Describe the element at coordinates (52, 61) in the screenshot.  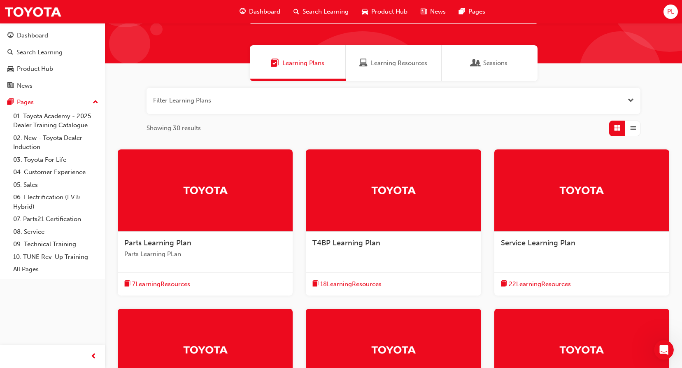
I see `button: DashboardSearch LearningProduct HubNews` at that location.